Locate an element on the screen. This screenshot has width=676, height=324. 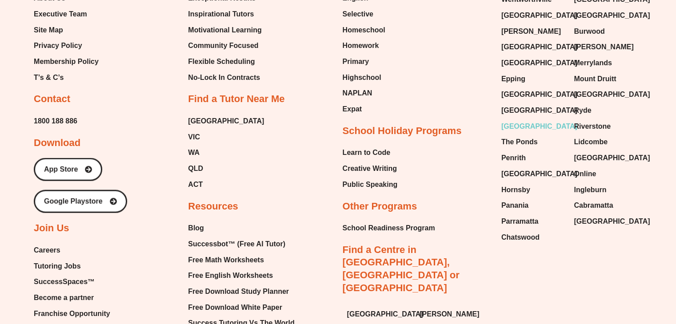
a: Careers is located at coordinates (72, 251).